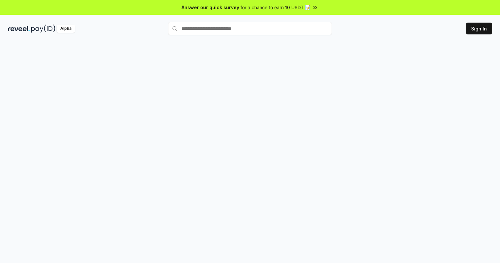  I want to click on span: Answer our quick survey, so click(211, 7).